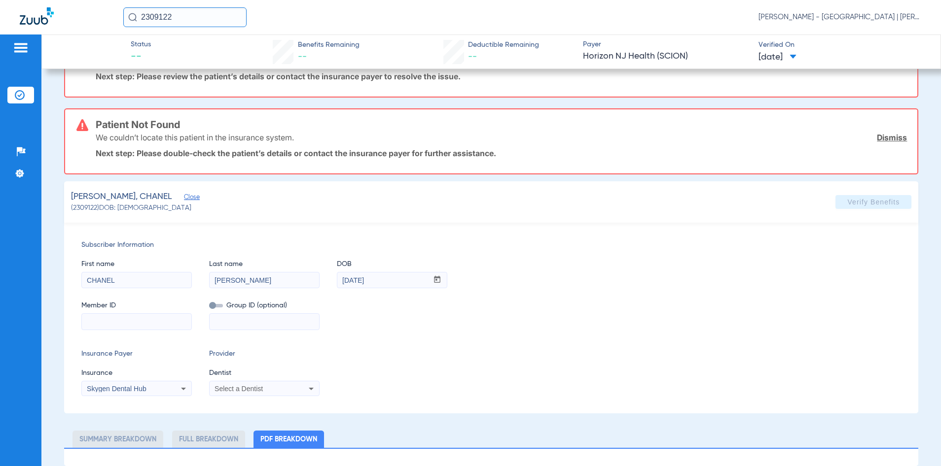 The height and width of the screenshot is (466, 941). What do you see at coordinates (392, 264) in the screenshot?
I see `span: DOB` at bounding box center [392, 264].